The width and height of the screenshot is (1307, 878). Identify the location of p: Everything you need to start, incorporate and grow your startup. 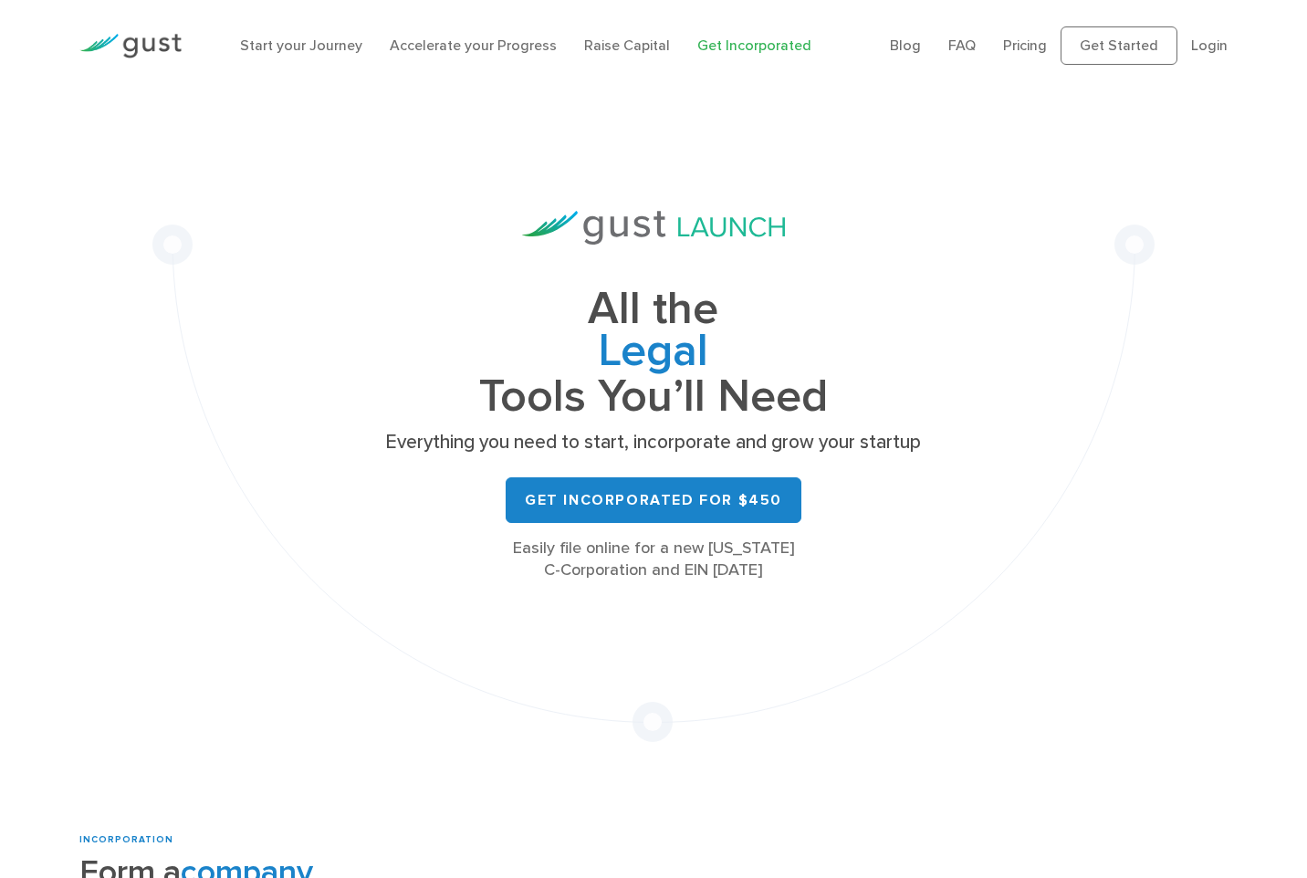
(654, 443).